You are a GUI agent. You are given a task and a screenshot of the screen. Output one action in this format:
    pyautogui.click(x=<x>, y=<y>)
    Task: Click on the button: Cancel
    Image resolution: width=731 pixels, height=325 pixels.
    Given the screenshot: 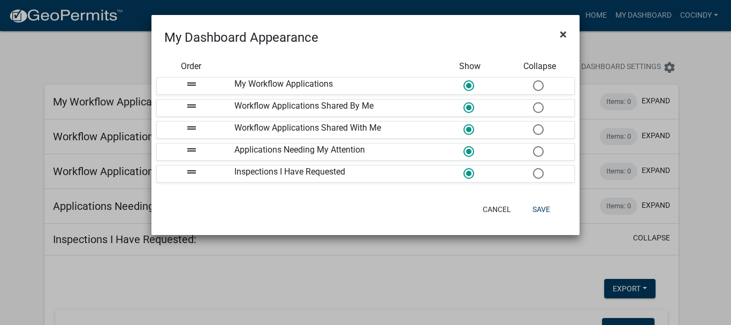 What is the action you would take?
    pyautogui.click(x=497, y=209)
    